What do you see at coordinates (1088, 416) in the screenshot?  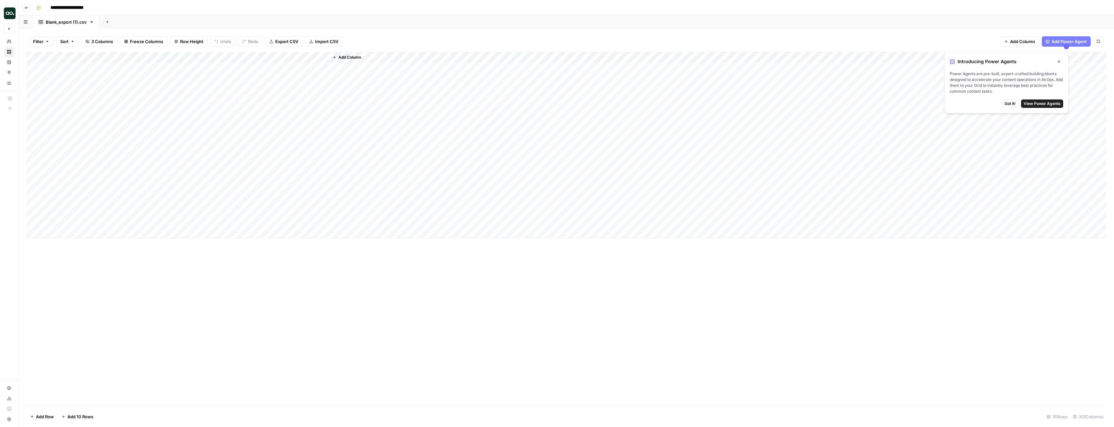 I see `div: 3/3 Columns` at bounding box center [1088, 416].